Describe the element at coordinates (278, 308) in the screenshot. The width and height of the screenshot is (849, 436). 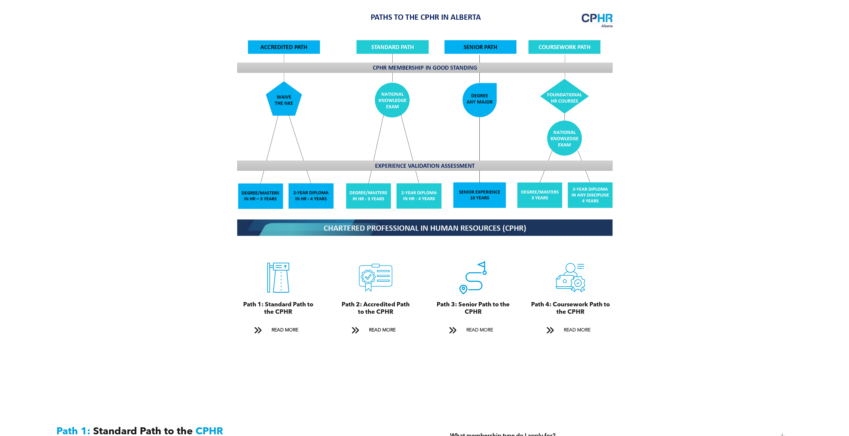
I see `span: Path 1: Standard Path to the CPHR` at that location.